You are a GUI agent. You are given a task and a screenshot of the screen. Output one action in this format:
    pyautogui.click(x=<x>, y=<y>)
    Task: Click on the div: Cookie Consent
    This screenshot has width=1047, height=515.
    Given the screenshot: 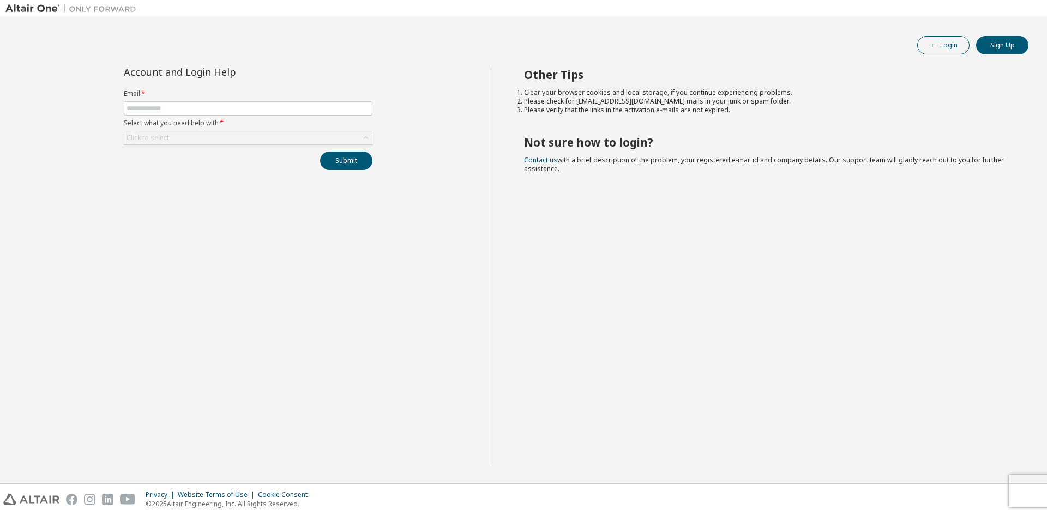 What is the action you would take?
    pyautogui.click(x=286, y=495)
    